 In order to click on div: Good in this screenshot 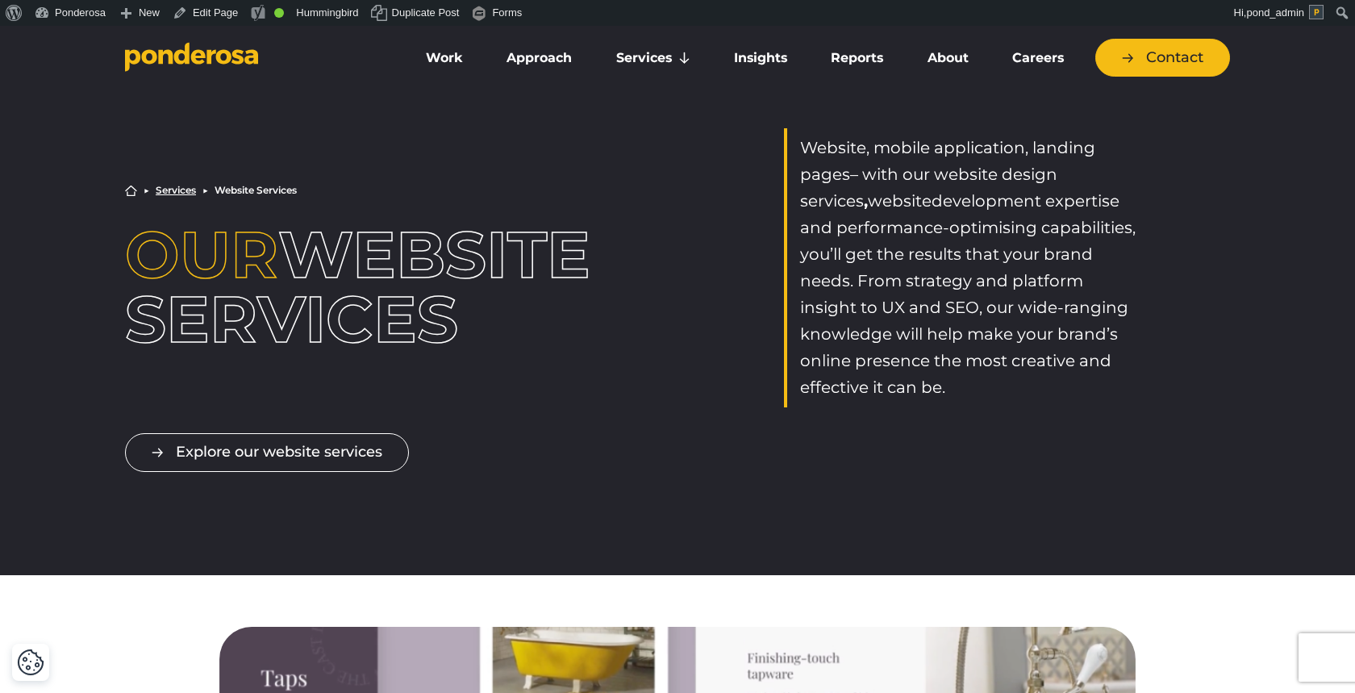, I will do `click(279, 13)`.